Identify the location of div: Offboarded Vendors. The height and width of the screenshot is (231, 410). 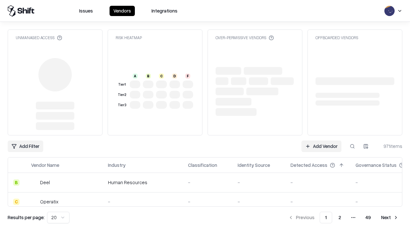
(337, 38).